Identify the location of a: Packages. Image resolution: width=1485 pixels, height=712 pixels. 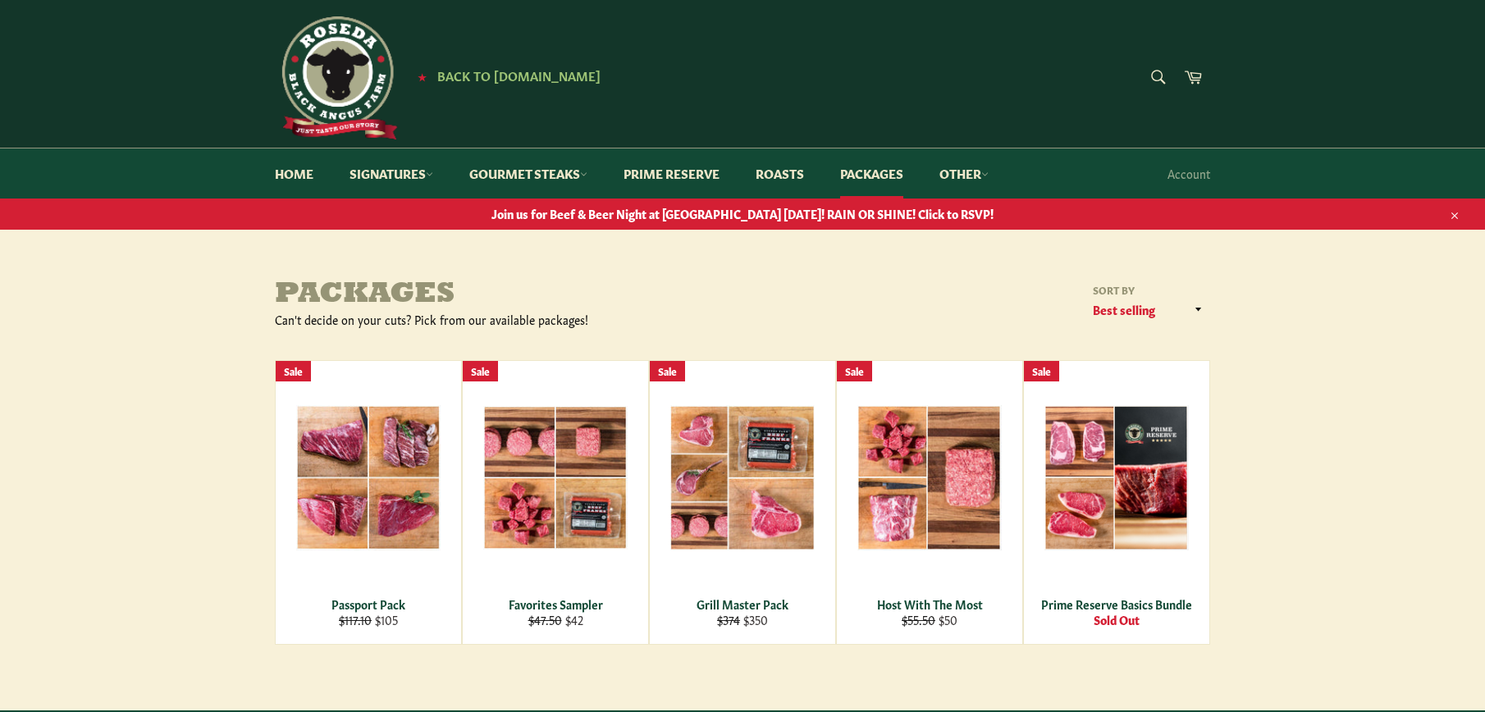
(871, 173).